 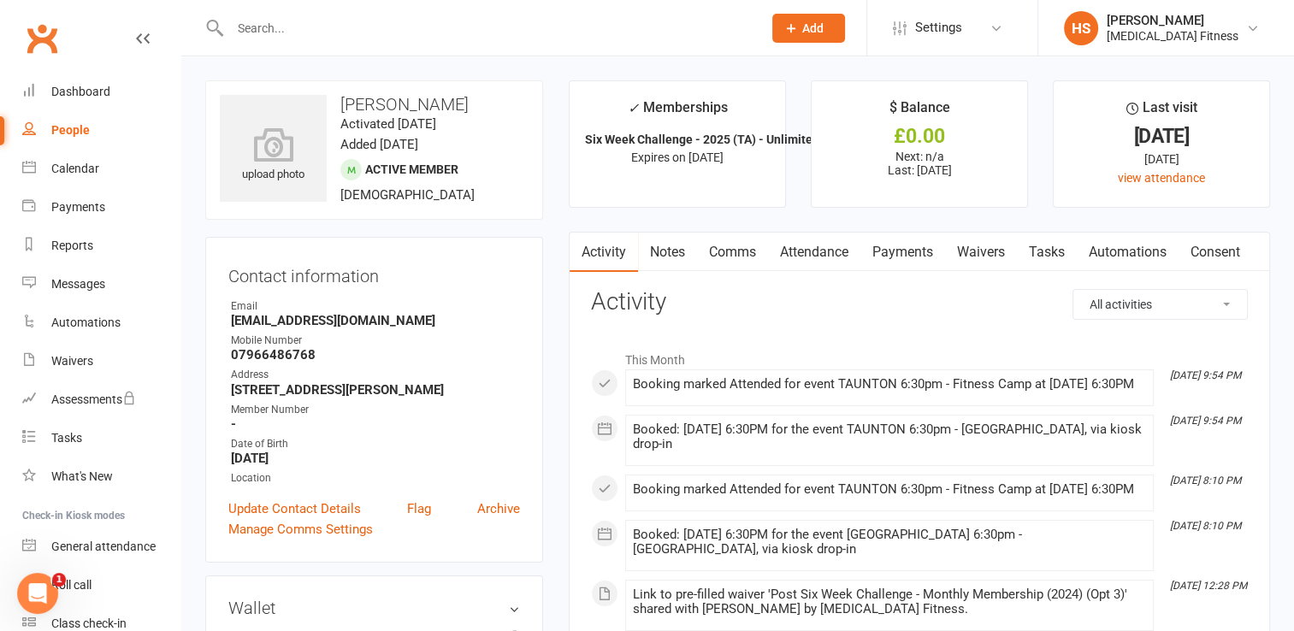 I want to click on div: Mobile Number, so click(x=376, y=340).